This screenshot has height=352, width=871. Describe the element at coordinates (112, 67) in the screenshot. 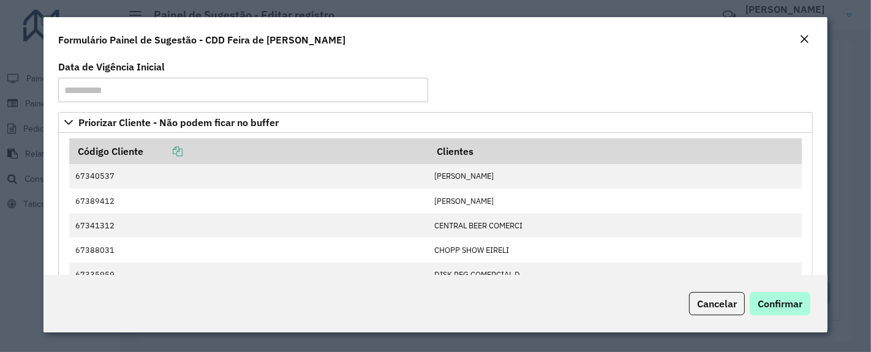

I see `label: Data de Vigência Inicial` at that location.